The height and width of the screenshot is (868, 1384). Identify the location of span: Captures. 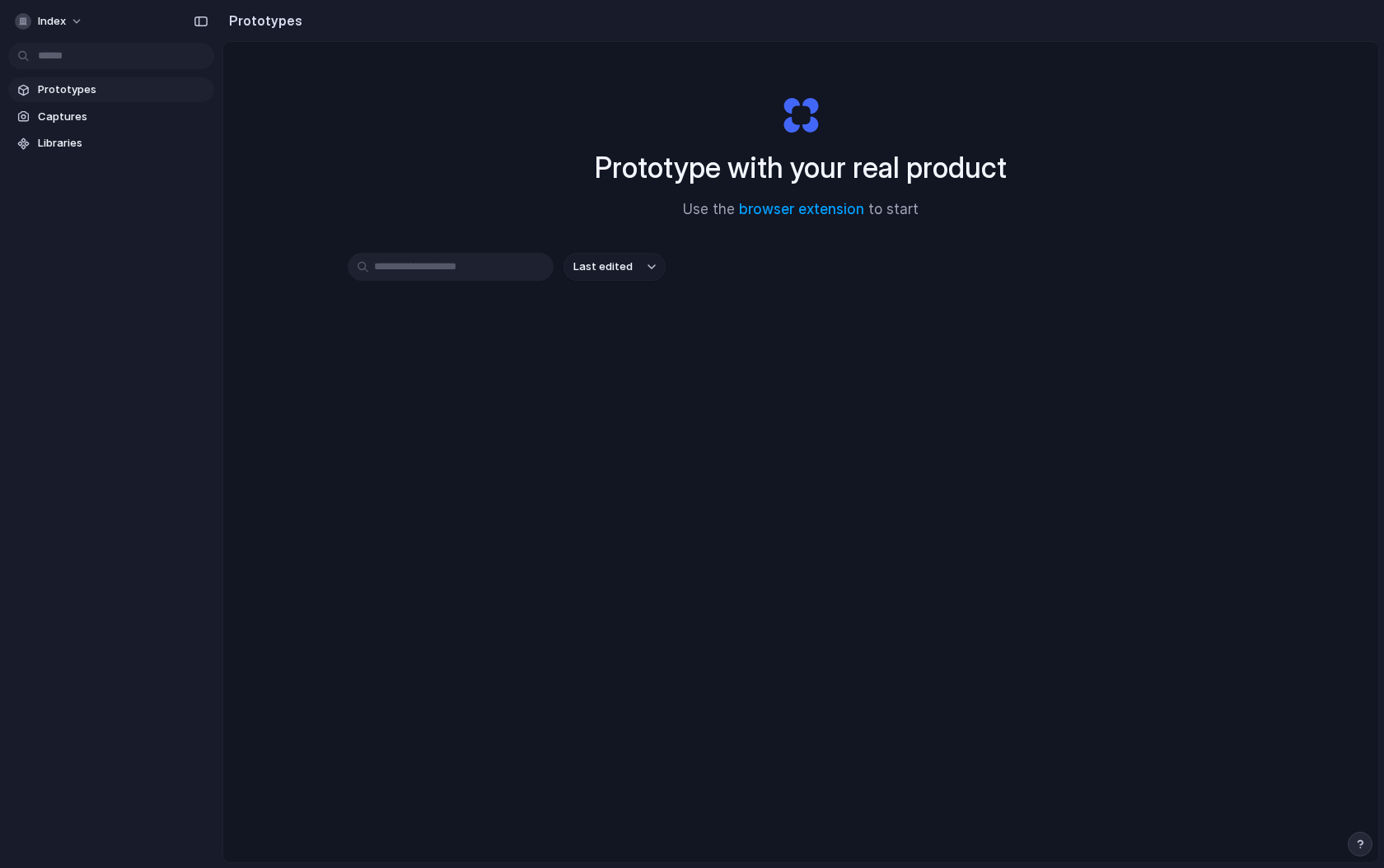
(123, 117).